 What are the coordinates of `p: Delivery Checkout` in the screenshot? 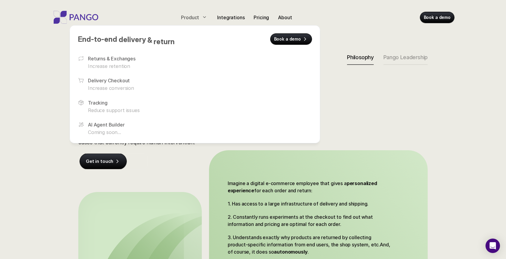 It's located at (109, 81).